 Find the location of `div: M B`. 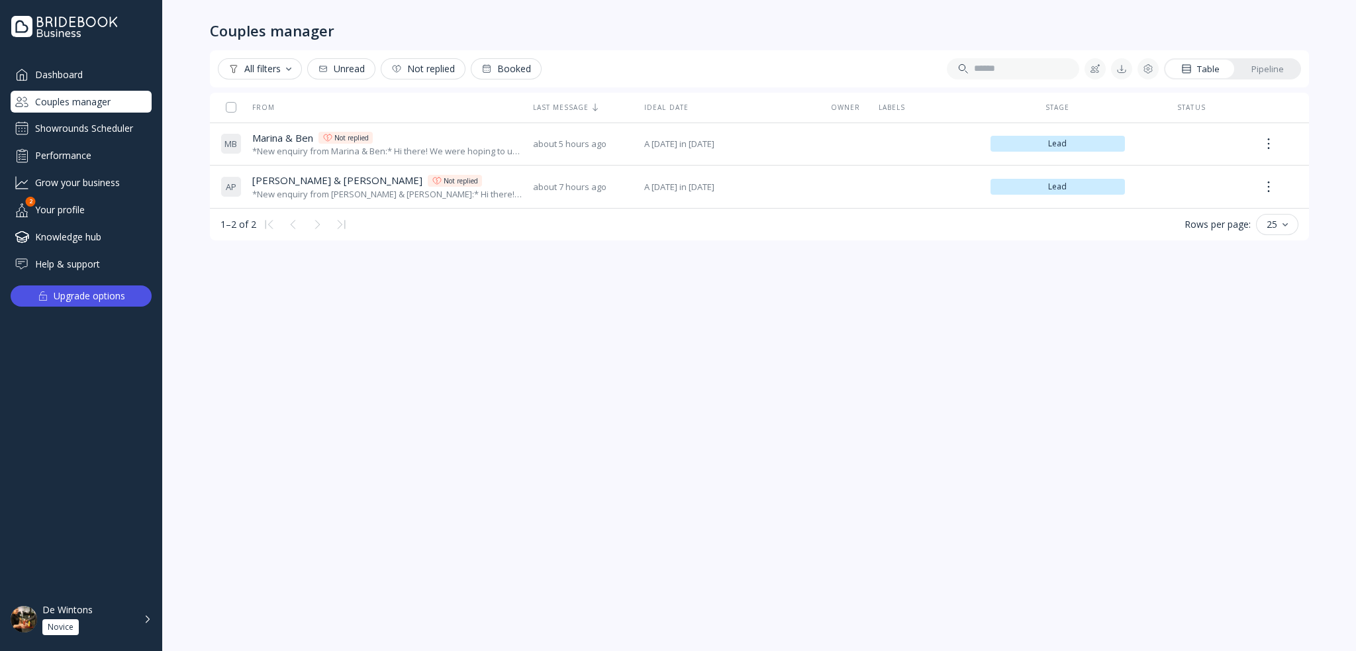

div: M B is located at coordinates (231, 144).